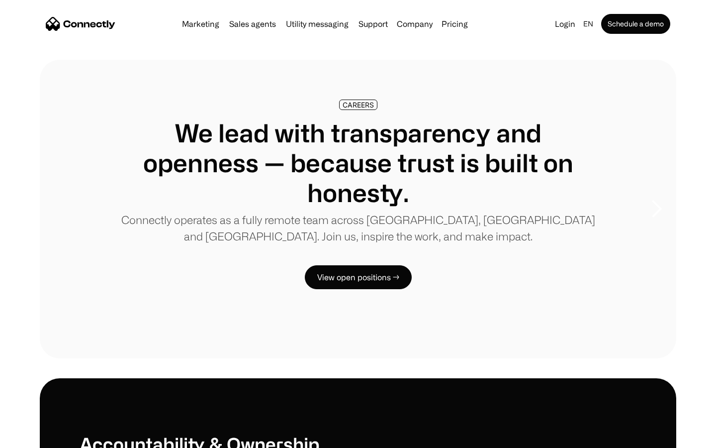 The width and height of the screenshot is (716, 448). What do you see at coordinates (81, 24) in the screenshot?
I see `a: home` at bounding box center [81, 24].